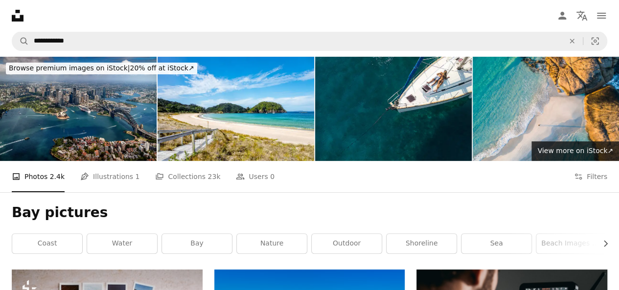 This screenshot has width=619, height=290. I want to click on span: 20% off at iStock ↗, so click(101, 68).